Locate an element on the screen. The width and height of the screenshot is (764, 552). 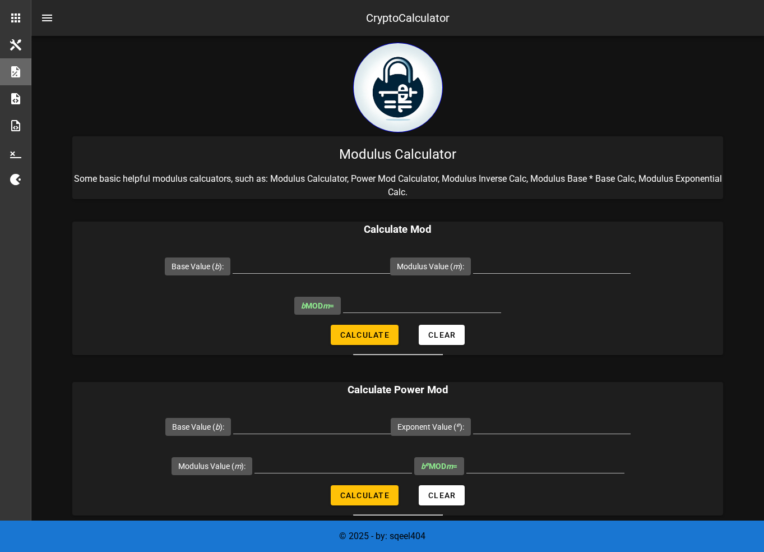
div: CryptoCalculator is located at coordinates (408, 18).